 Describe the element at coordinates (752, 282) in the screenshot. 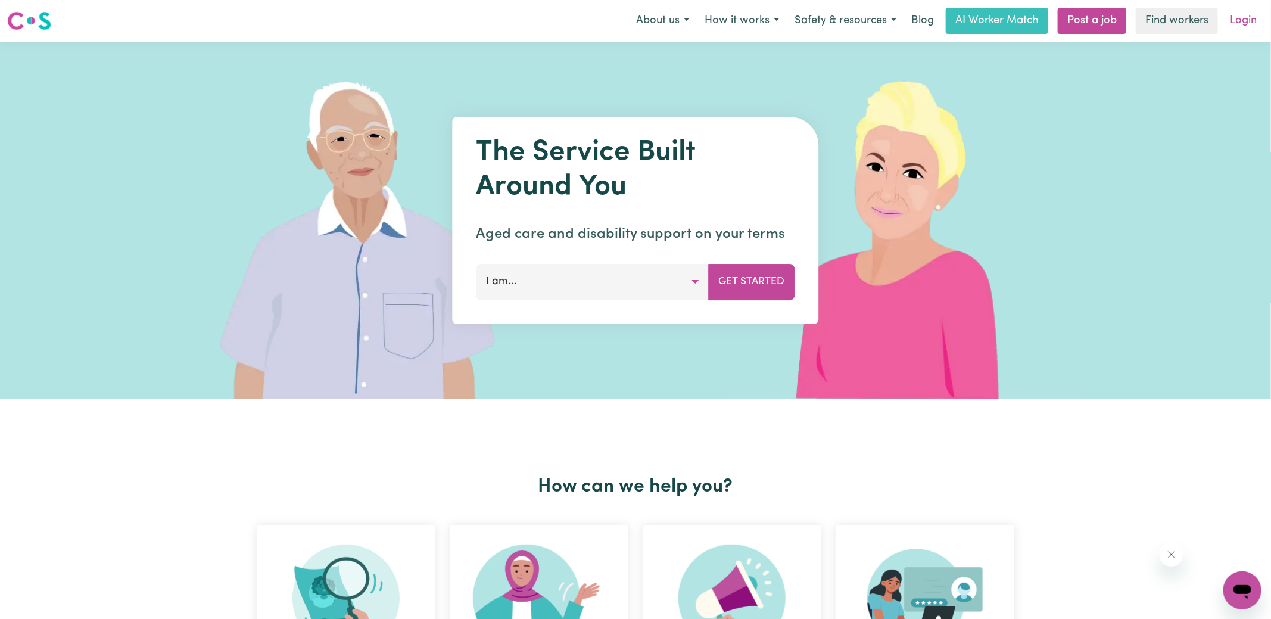

I see `button: Get Started` at that location.